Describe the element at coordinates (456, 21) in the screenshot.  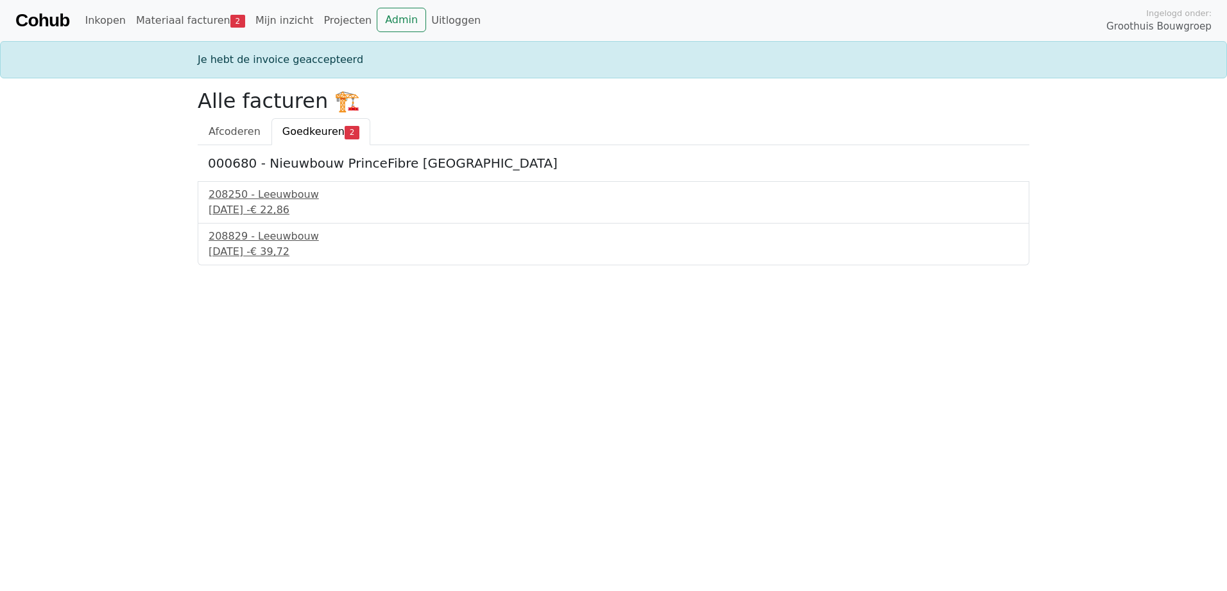
I see `a: Uitloggen` at that location.